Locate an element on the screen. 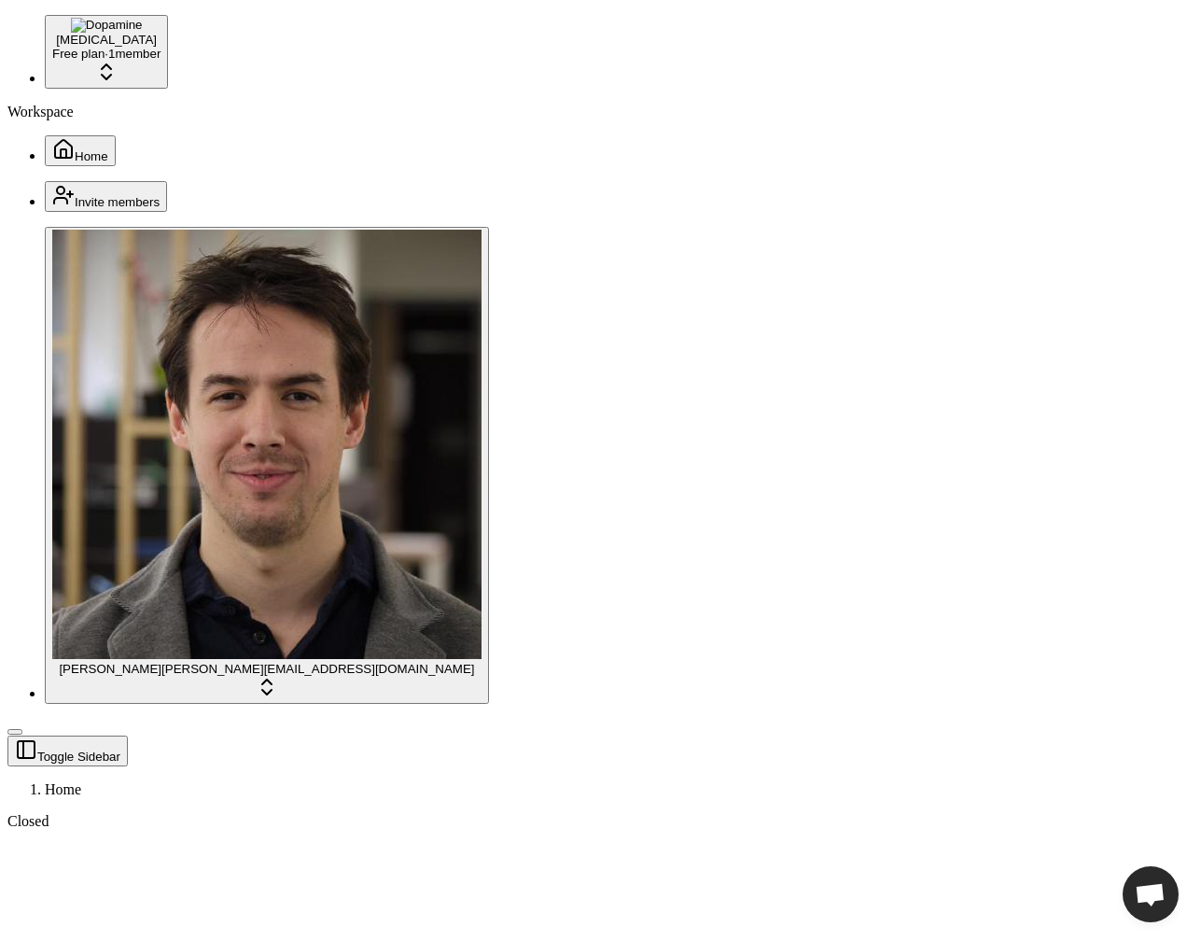 The image size is (1201, 941). a: Invite members is located at coordinates (105, 201).